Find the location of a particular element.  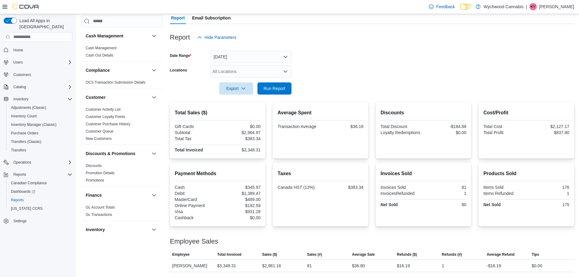

div: Online Payment is located at coordinates (195, 205).